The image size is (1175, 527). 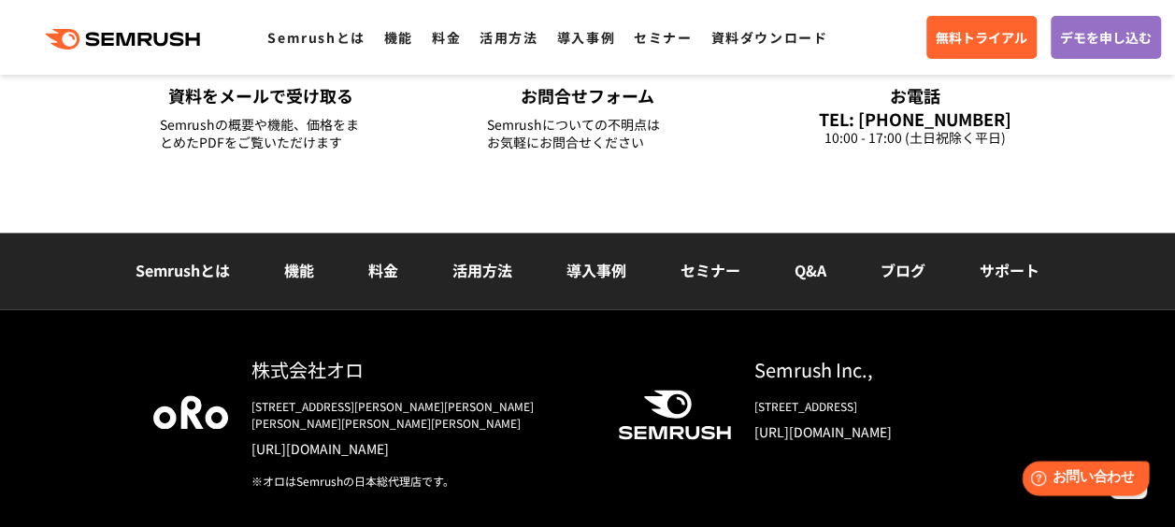 What do you see at coordinates (261, 134) in the screenshot?
I see `div: Semrushの概要や機能、価格をまとめたPDFをご覧いただけます` at bounding box center [261, 134].